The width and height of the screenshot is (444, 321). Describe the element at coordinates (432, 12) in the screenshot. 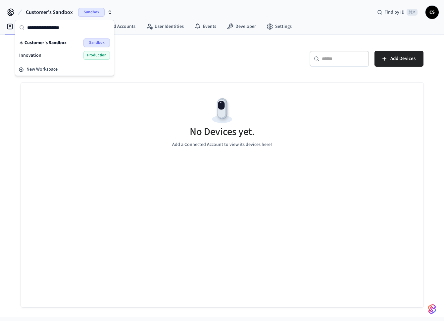

I see `span: CS` at that location.